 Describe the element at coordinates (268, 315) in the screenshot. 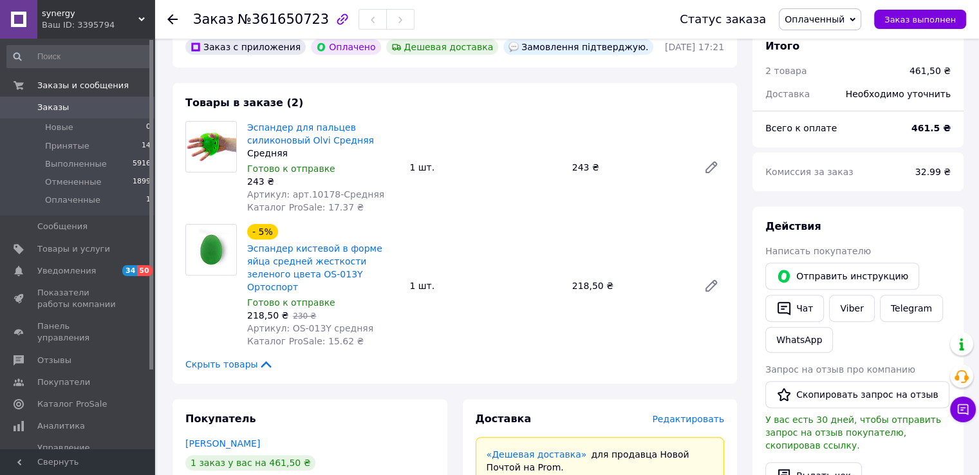

I see `span: 218,50 ₴` at that location.